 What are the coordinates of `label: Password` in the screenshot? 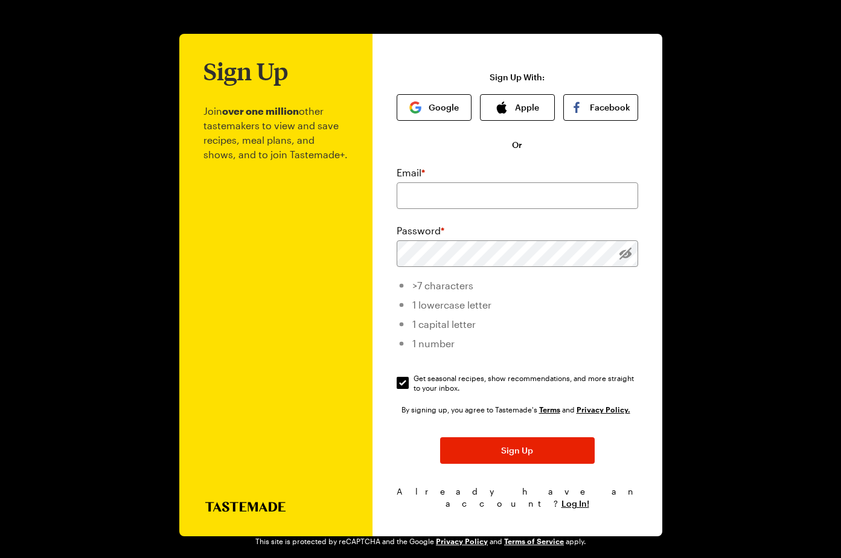 It's located at (420, 231).